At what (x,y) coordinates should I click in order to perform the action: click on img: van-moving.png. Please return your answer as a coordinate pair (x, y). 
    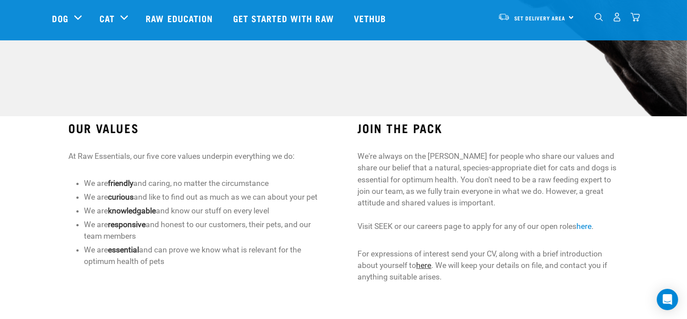
    Looking at the image, I should click on (504, 17).